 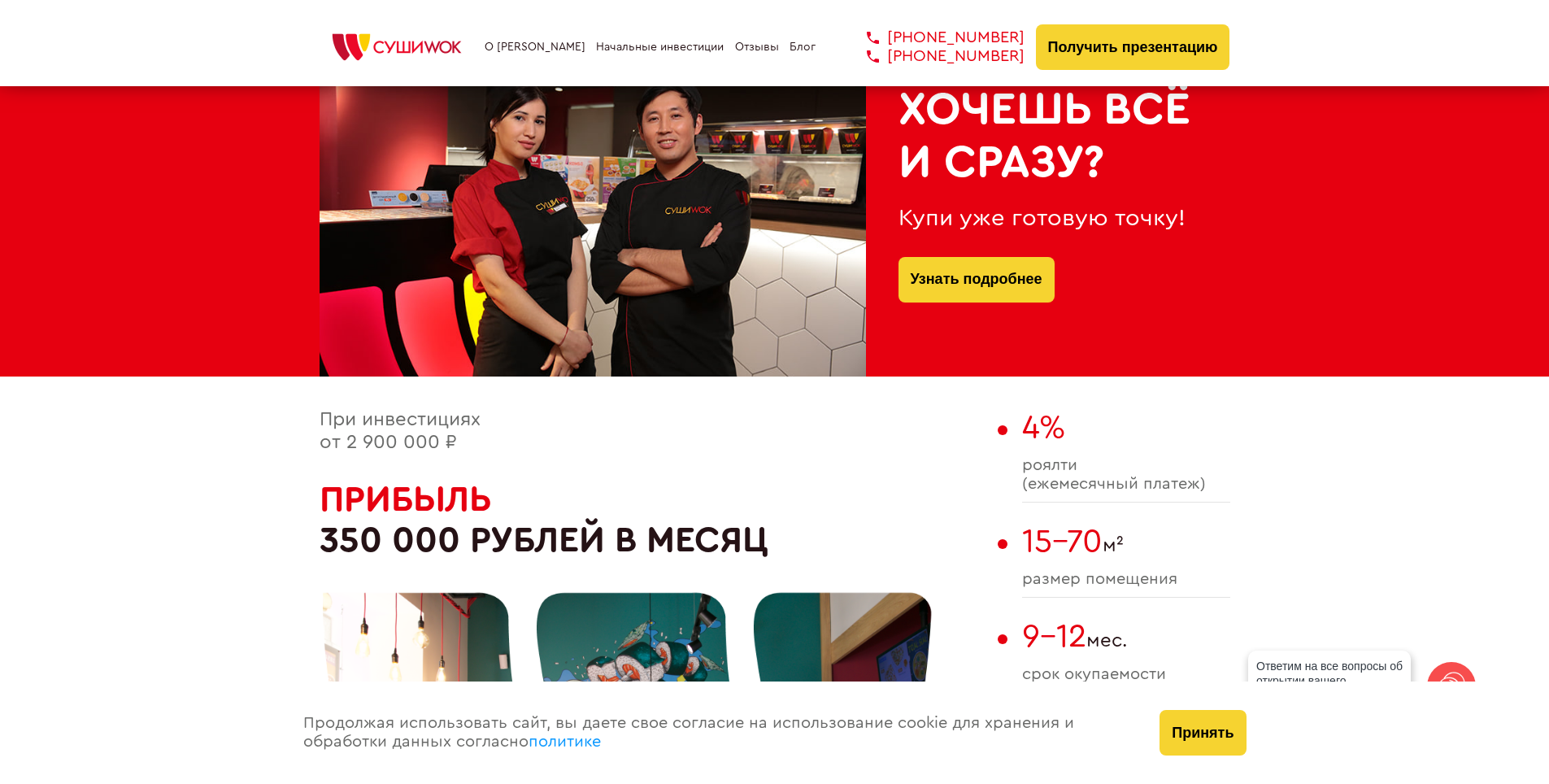 I want to click on span: При инвестициях от 2 900 000 ₽, so click(x=400, y=431).